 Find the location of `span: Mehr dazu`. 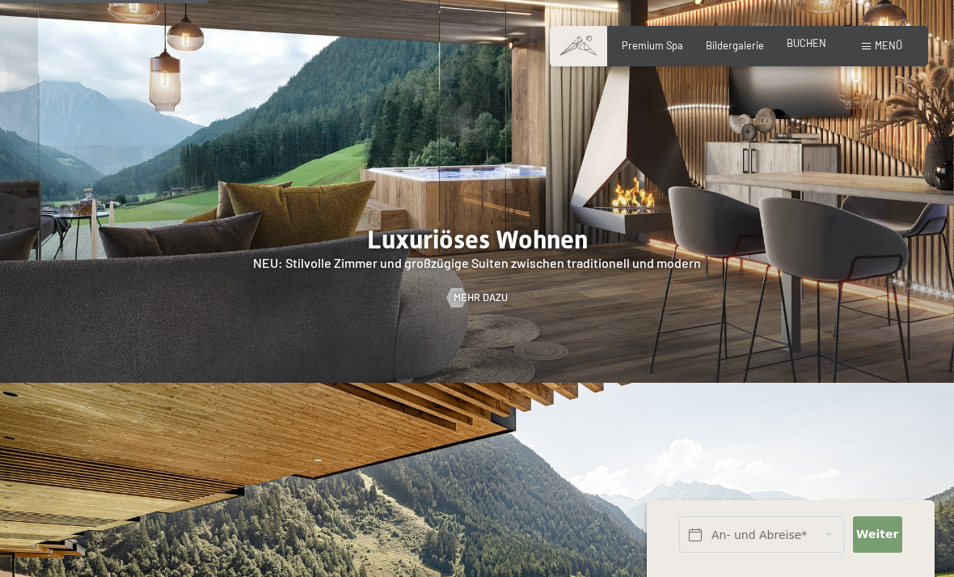

span: Mehr dazu is located at coordinates (480, 298).